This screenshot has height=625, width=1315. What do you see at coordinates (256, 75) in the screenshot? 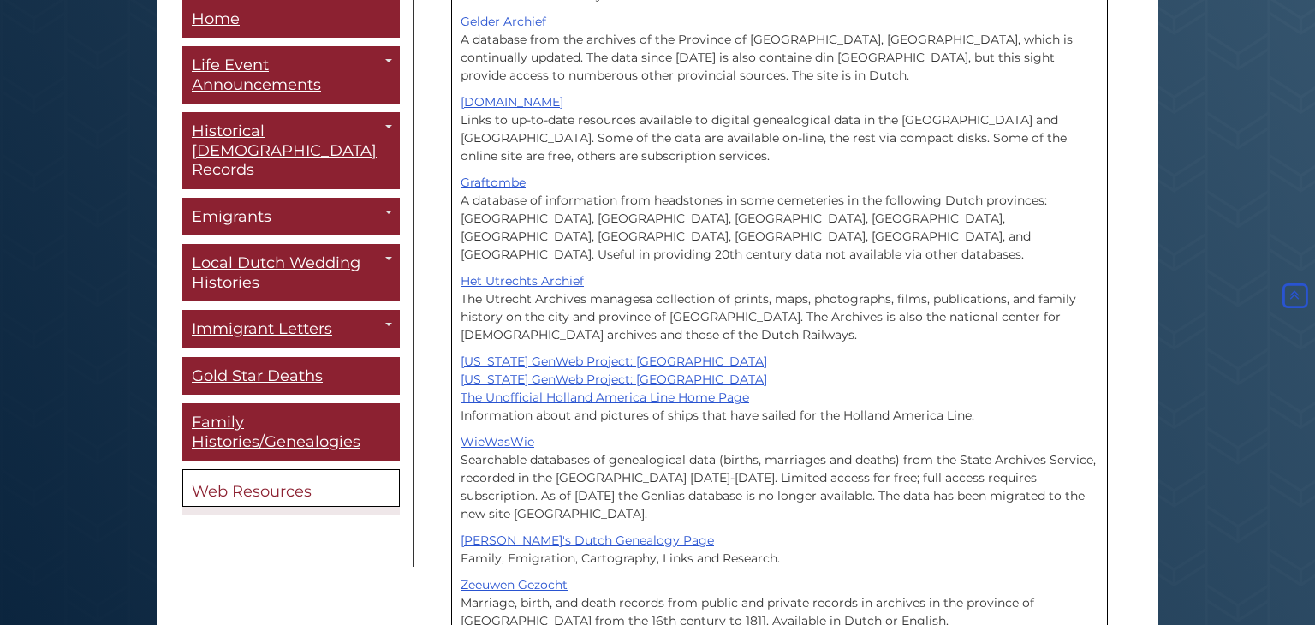
I see `span: Life Event Announcements` at bounding box center [256, 75].